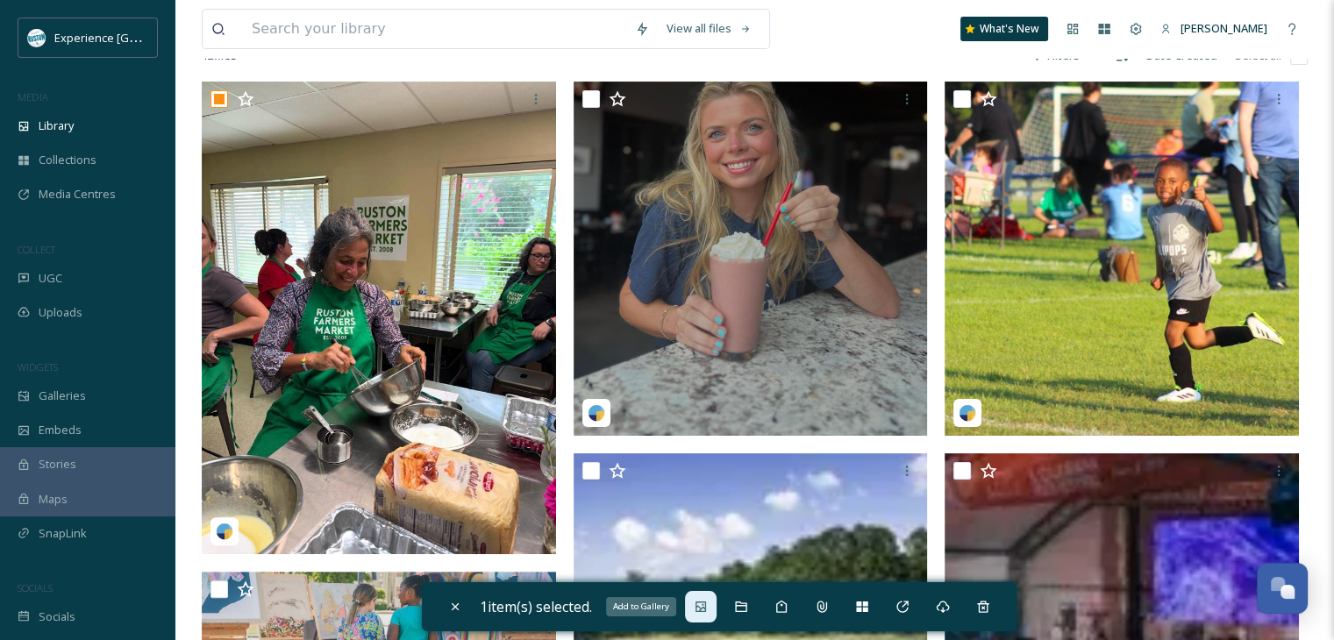 The height and width of the screenshot is (640, 1334). I want to click on img: 24IZHUKKFBA4HCESFN4PRDEIEY.avif, so click(37, 38).